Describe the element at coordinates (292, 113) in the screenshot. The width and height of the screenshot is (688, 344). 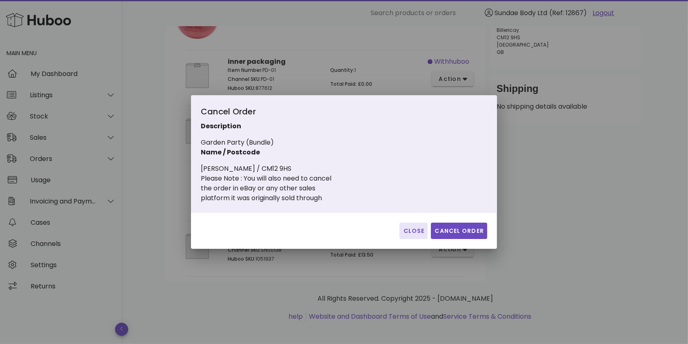
I see `div: Cancel Order` at that location.